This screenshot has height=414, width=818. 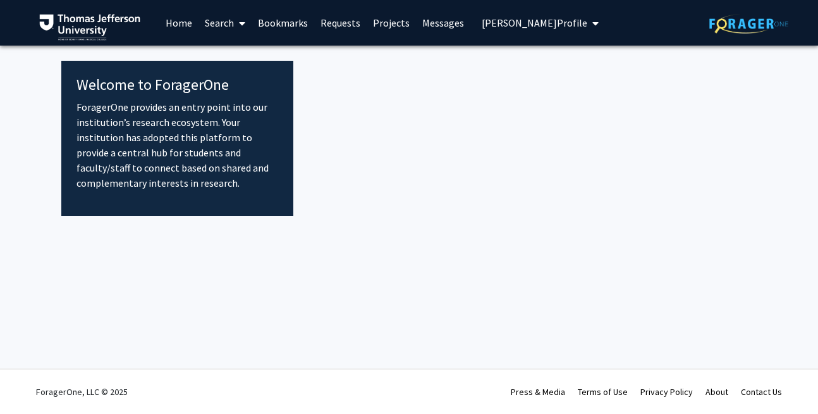 I want to click on a: Search, so click(x=225, y=23).